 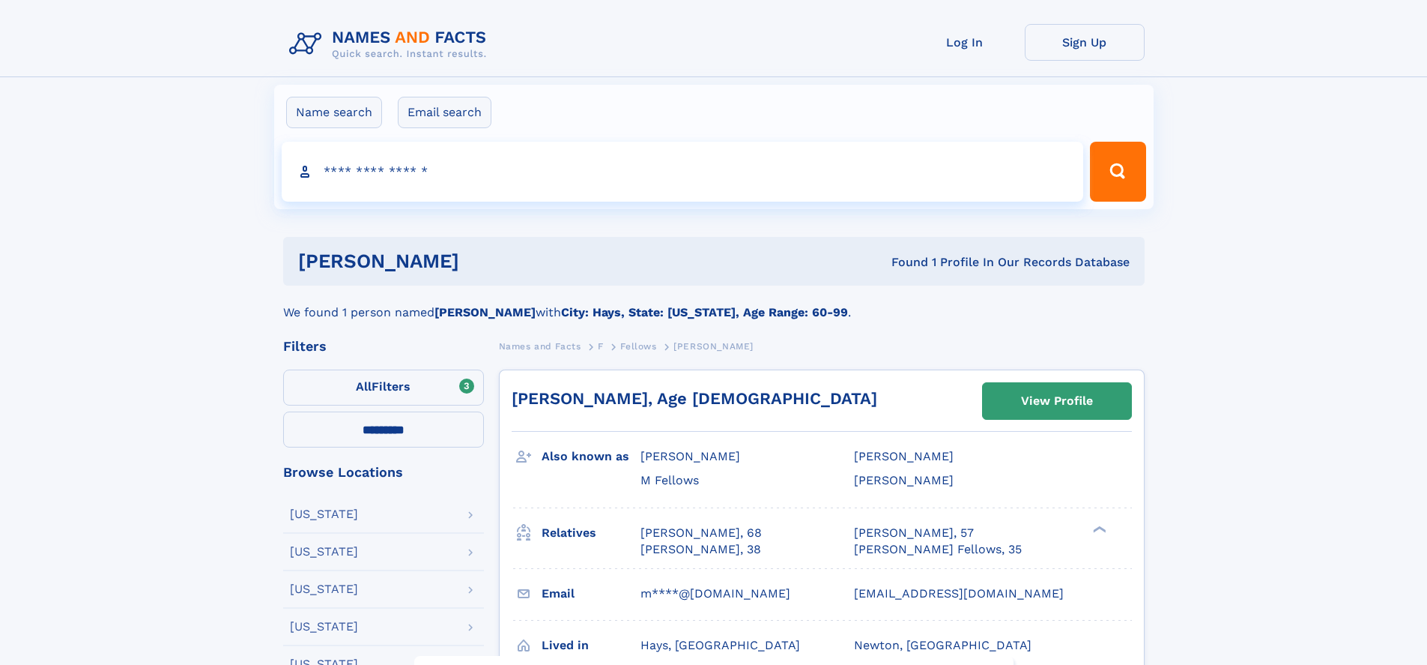 What do you see at coordinates (591, 645) in the screenshot?
I see `h3: Lived in` at bounding box center [591, 645].